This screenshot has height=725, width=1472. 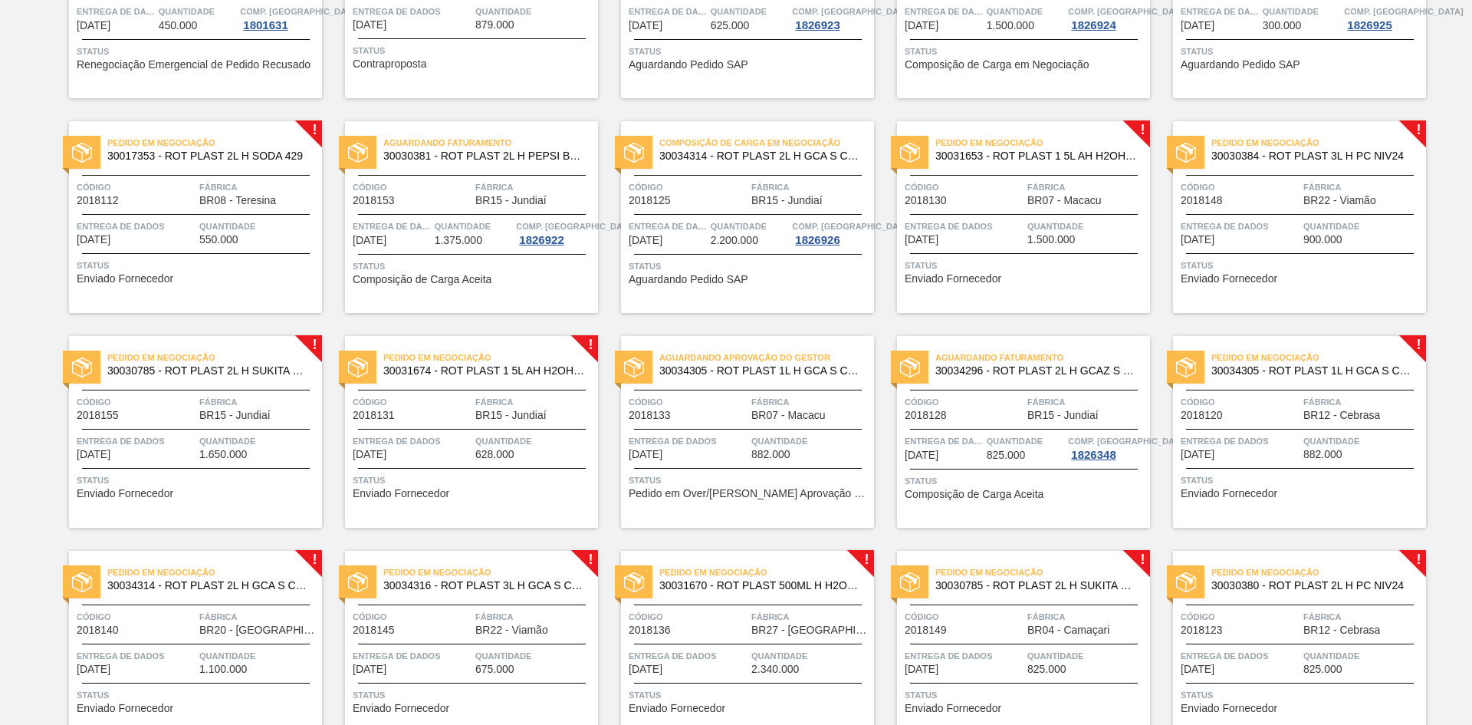 I want to click on font: 1826922, so click(x=541, y=239).